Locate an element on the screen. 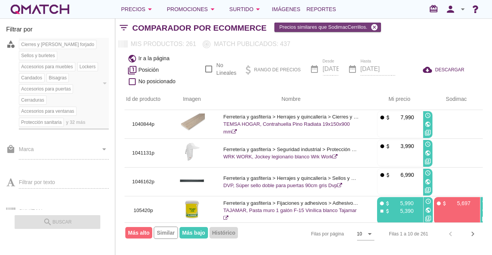 The height and width of the screenshot is (255, 492). span: No posicionado is located at coordinates (157, 81).